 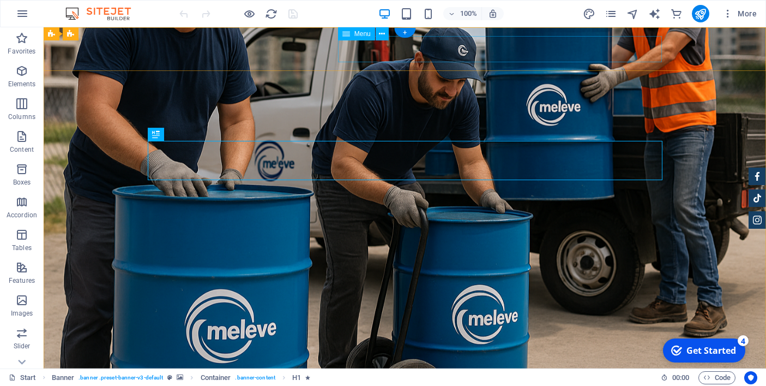 What do you see at coordinates (22, 84) in the screenshot?
I see `p: Elements` at bounding box center [22, 84].